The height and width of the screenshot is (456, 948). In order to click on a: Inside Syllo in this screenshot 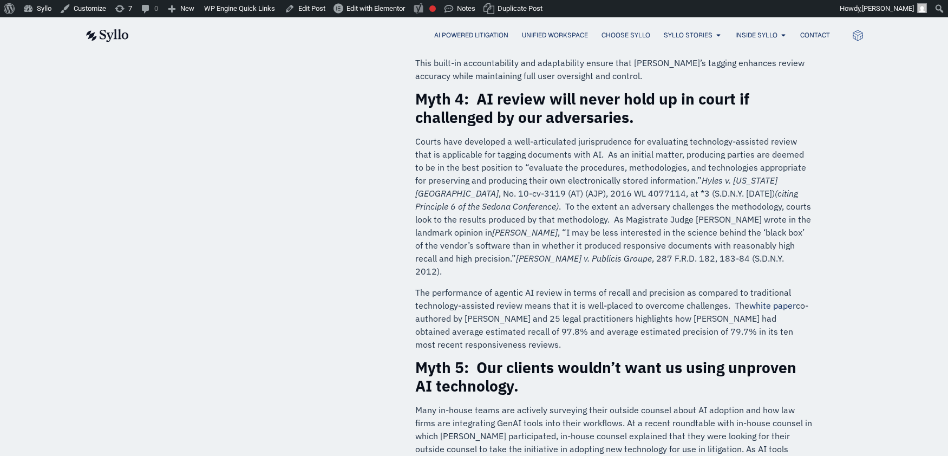, I will do `click(756, 35)`.